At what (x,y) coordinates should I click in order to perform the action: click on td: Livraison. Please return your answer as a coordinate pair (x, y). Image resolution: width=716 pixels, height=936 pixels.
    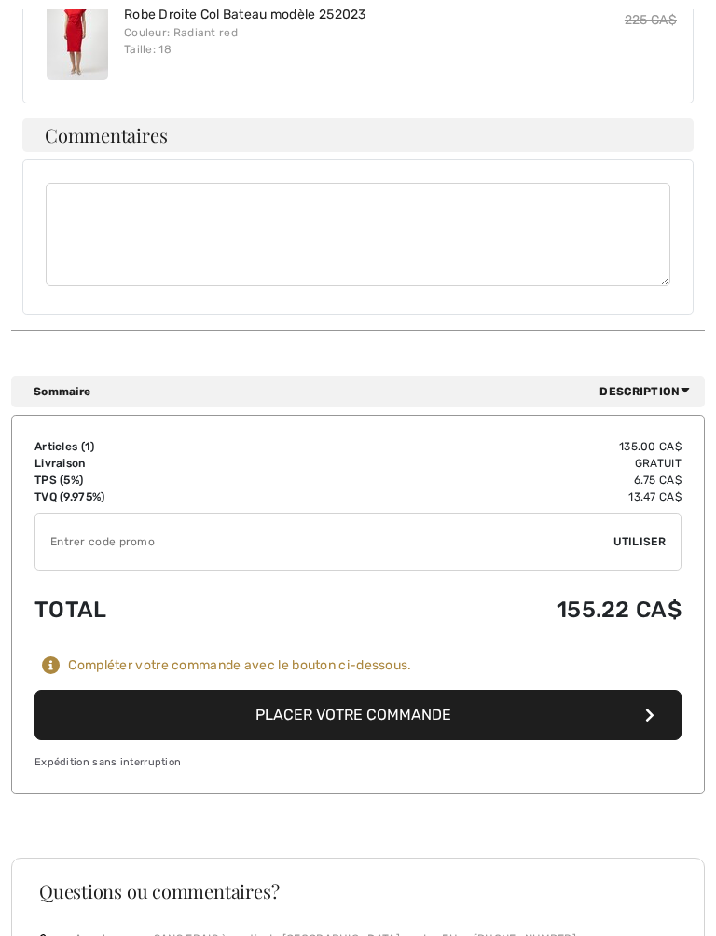
    Looking at the image, I should click on (153, 463).